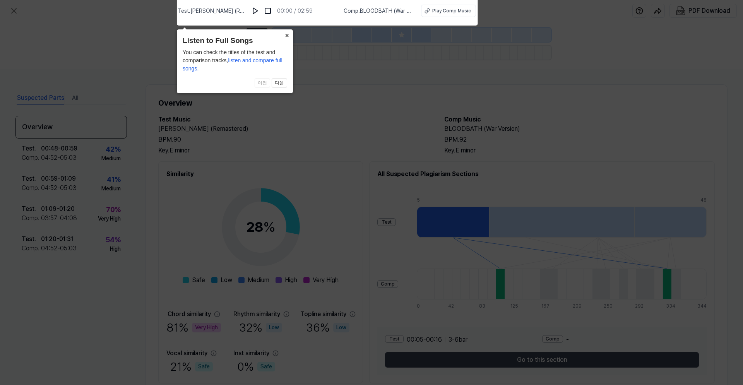 This screenshot has height=385, width=743. Describe the element at coordinates (279, 83) in the screenshot. I see `button: 다음` at that location.